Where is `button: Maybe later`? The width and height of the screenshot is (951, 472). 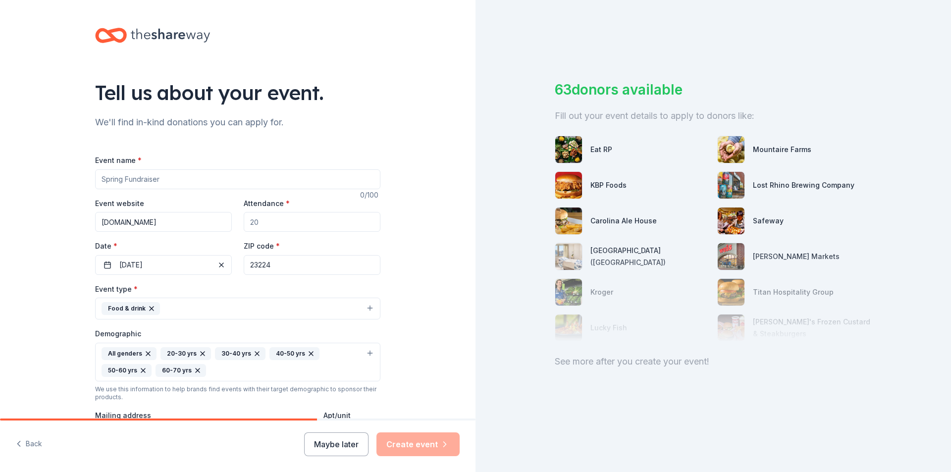
button: Maybe later is located at coordinates (336, 444).